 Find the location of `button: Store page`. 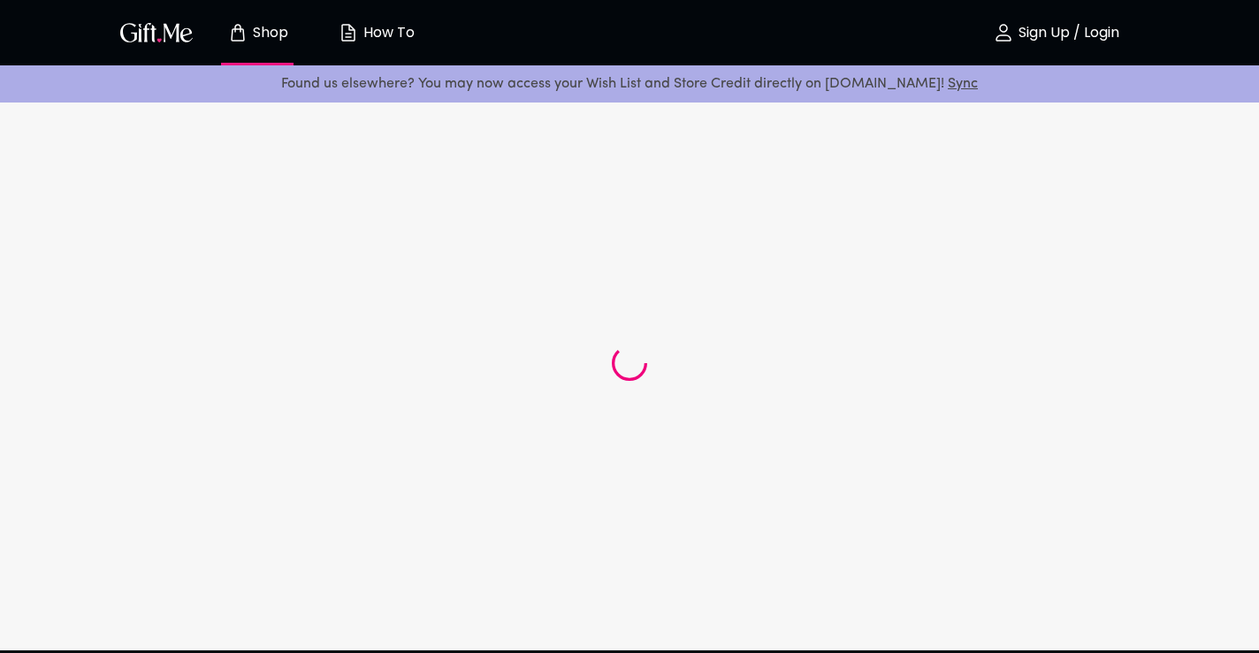

button: Store page is located at coordinates (257, 33).